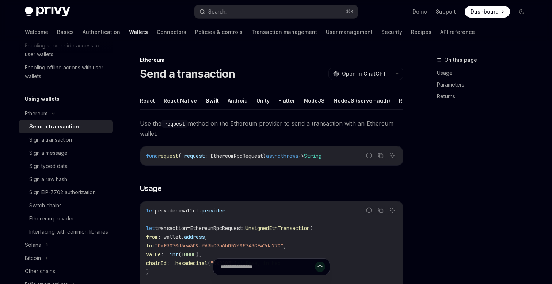 The image size is (552, 284). What do you see at coordinates (364, 74) in the screenshot?
I see `span: Open in ChatGPT` at bounding box center [364, 74].